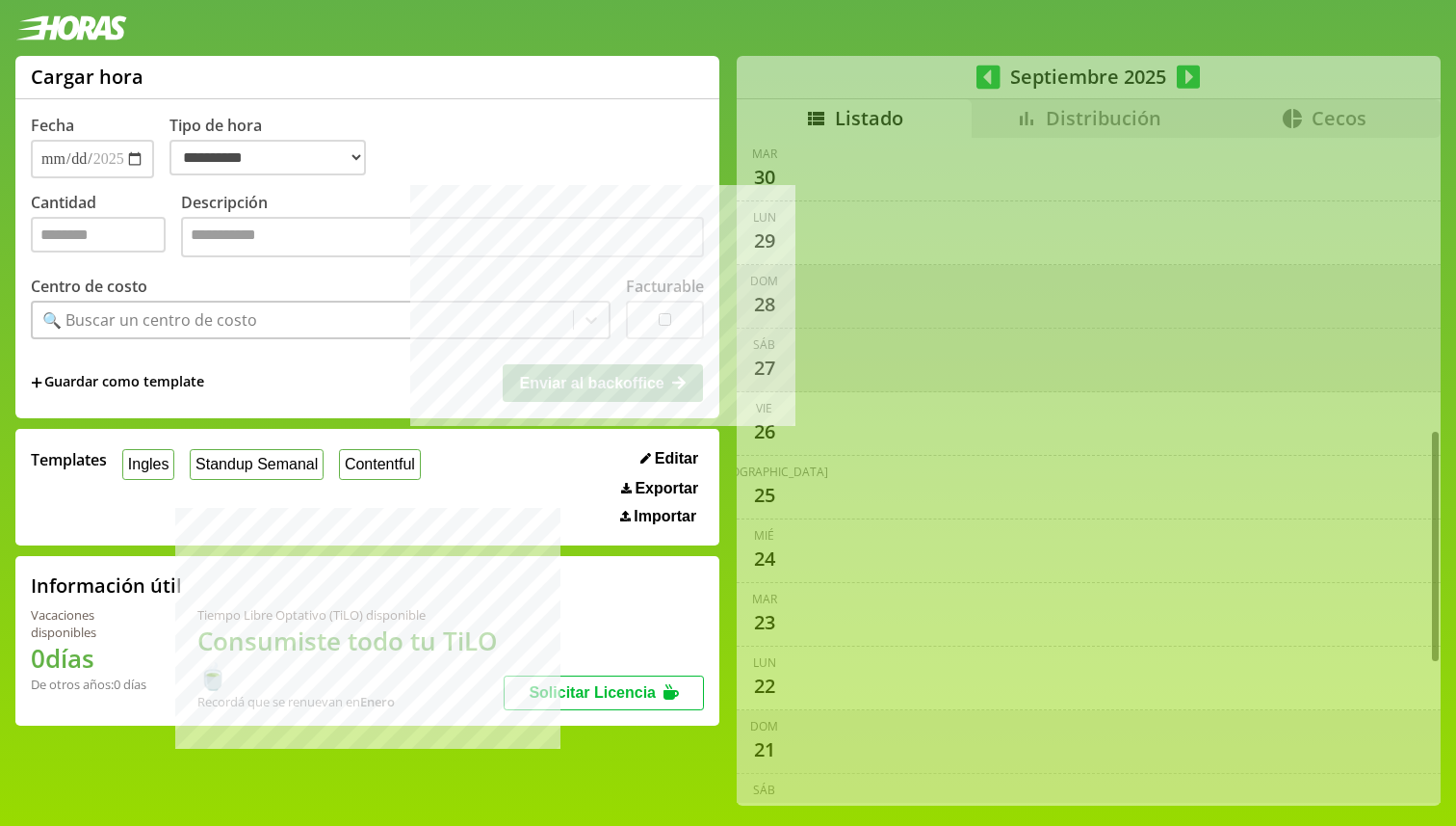 The image size is (1456, 826). What do you see at coordinates (98, 234) in the screenshot?
I see `input: Cantidad` at bounding box center [98, 234].